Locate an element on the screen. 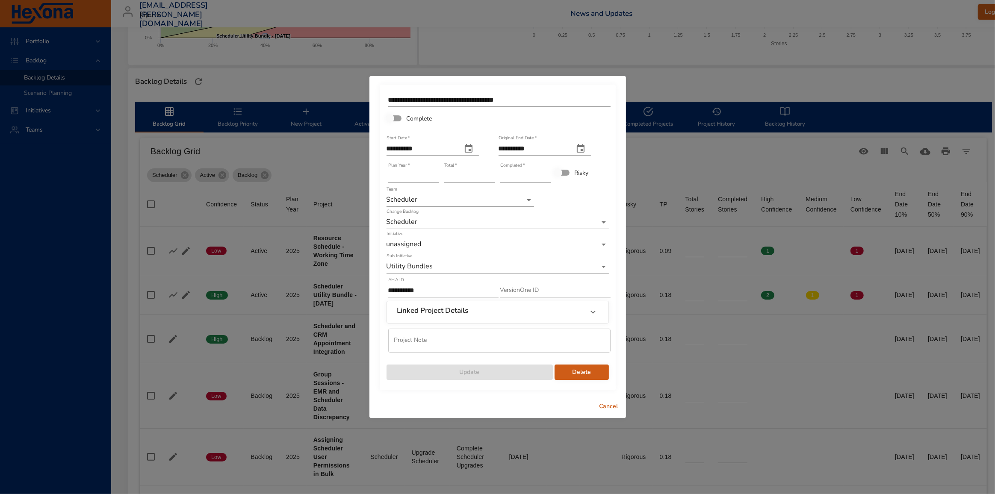 This screenshot has width=995, height=494. button: Delete is located at coordinates (582, 372).